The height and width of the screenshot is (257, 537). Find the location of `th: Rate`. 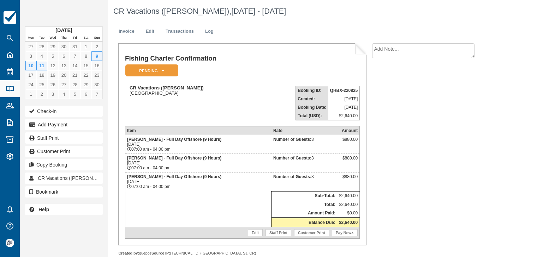

th: Rate is located at coordinates (304, 131).